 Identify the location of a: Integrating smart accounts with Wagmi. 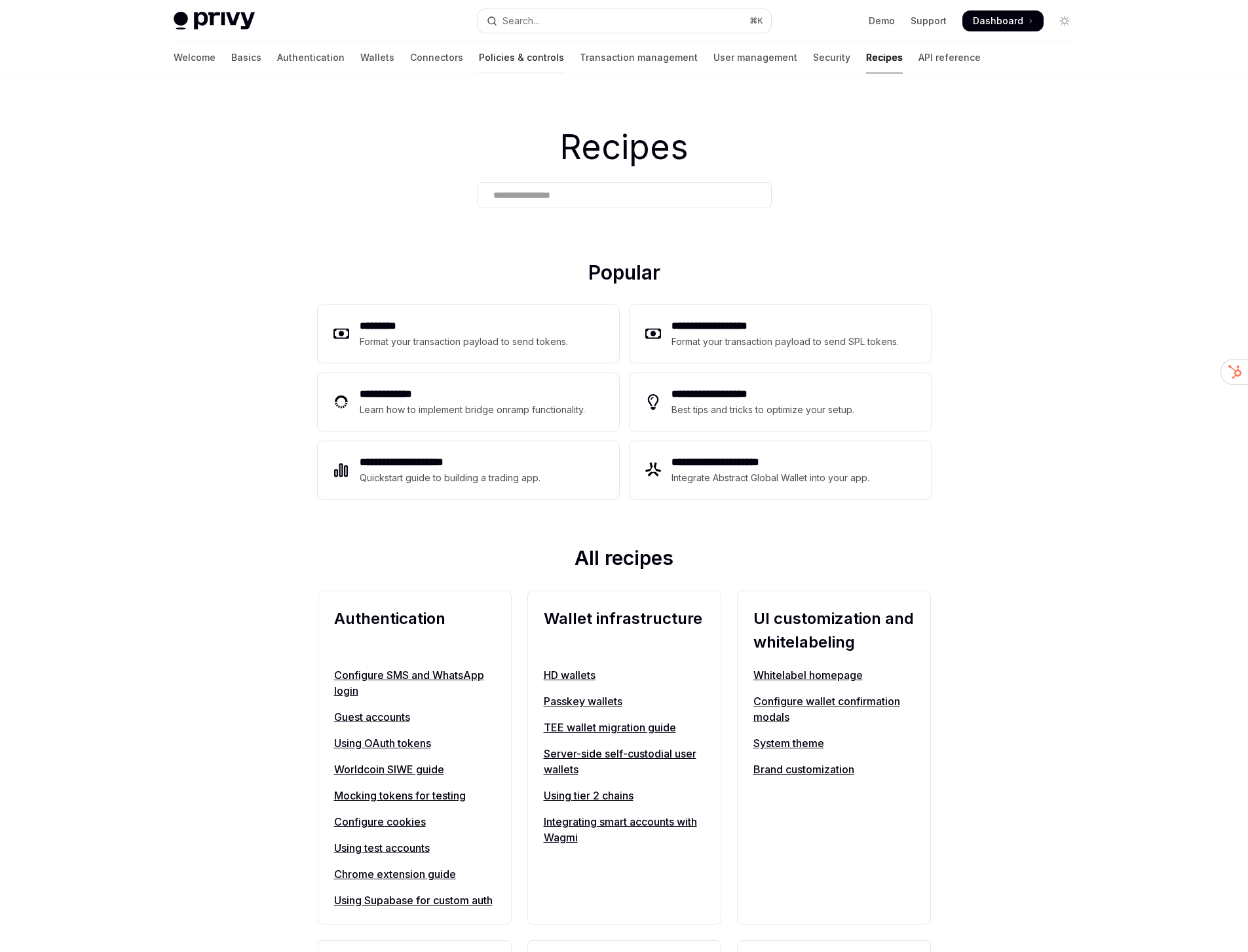
(624, 830).